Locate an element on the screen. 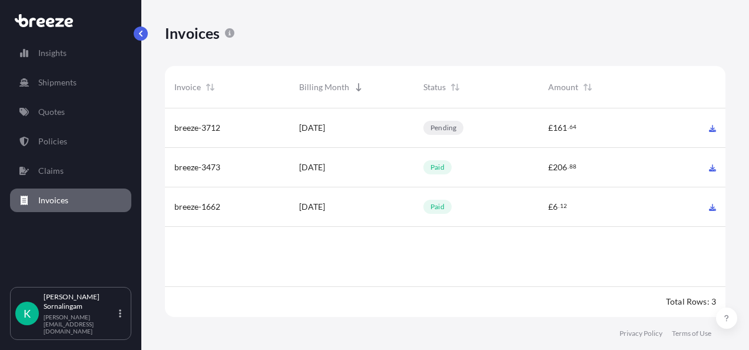 This screenshot has width=749, height=350. p: Claims is located at coordinates (51, 171).